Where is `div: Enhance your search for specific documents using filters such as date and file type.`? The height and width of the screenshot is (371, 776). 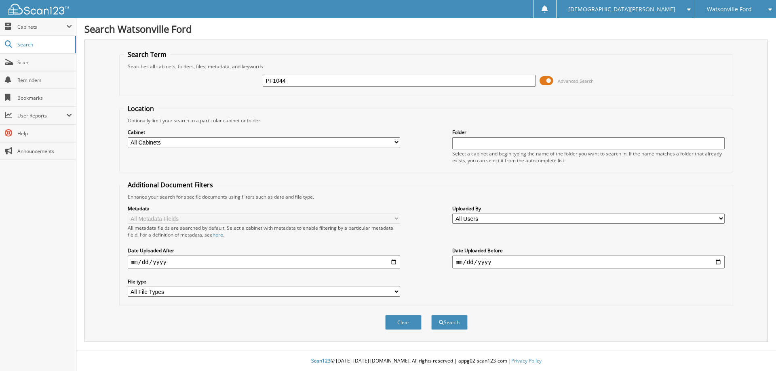
div: Enhance your search for specific documents using filters such as date and file type. is located at coordinates (426, 197).